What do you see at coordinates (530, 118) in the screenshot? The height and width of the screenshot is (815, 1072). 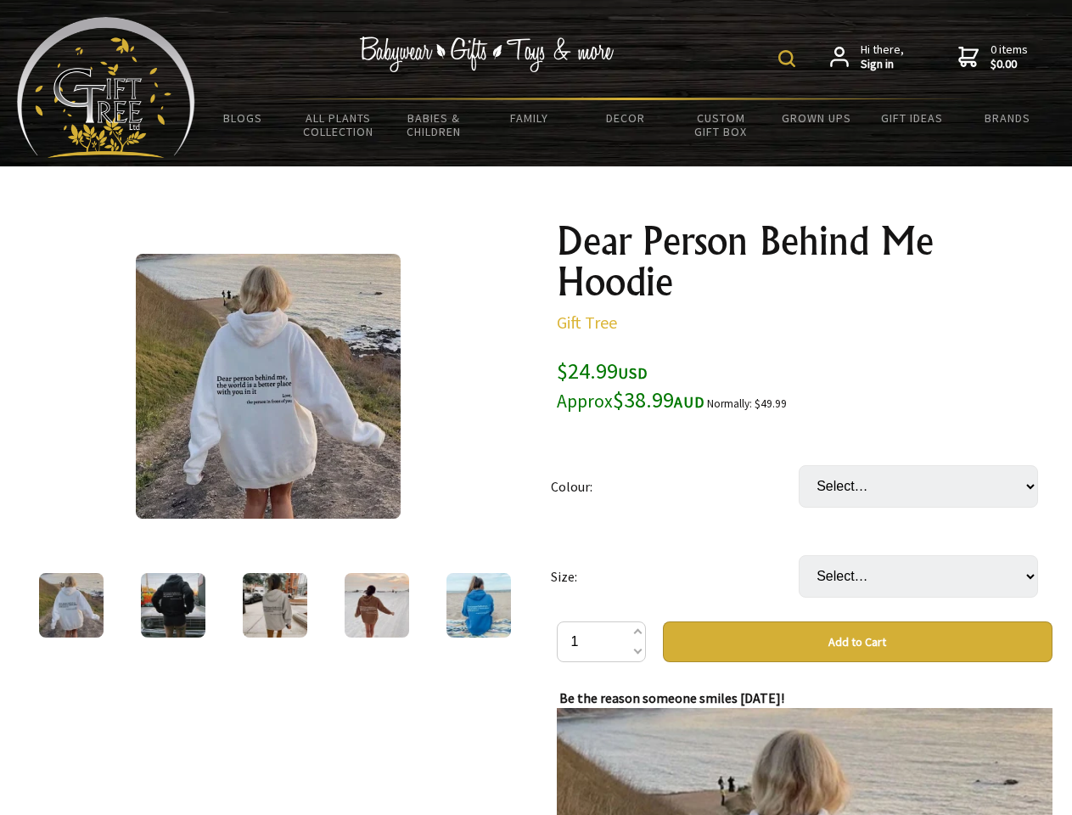 I see `a: Family` at bounding box center [530, 118].